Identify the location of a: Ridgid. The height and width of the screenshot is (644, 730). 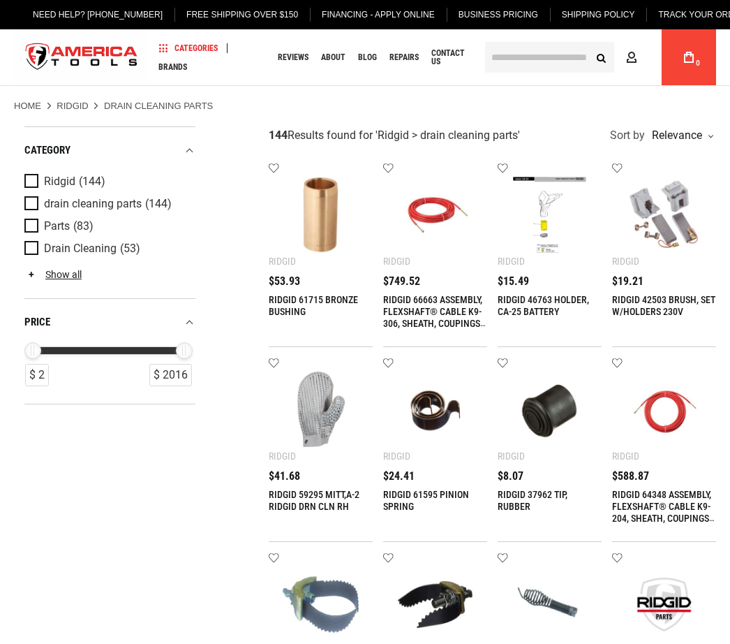
(73, 106).